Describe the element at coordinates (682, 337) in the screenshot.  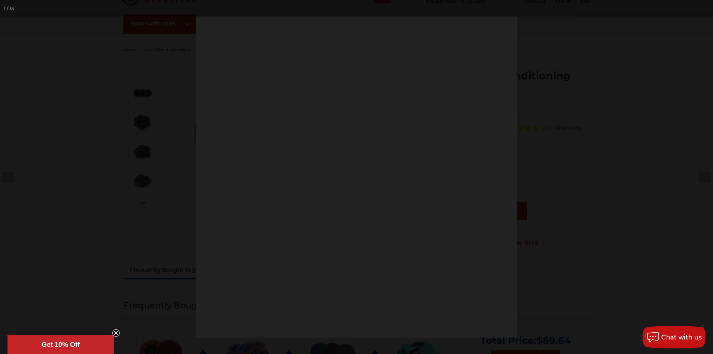
I see `span: Chat with us` at that location.